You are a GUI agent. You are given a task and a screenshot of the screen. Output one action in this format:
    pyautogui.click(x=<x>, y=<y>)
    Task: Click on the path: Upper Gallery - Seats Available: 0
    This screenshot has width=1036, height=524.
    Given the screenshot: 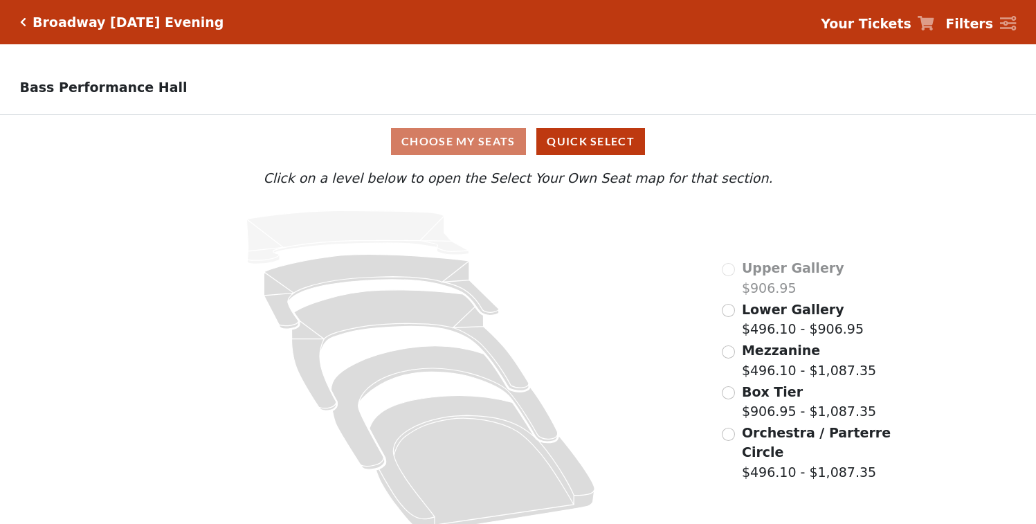 What is the action you would take?
    pyautogui.click(x=358, y=237)
    